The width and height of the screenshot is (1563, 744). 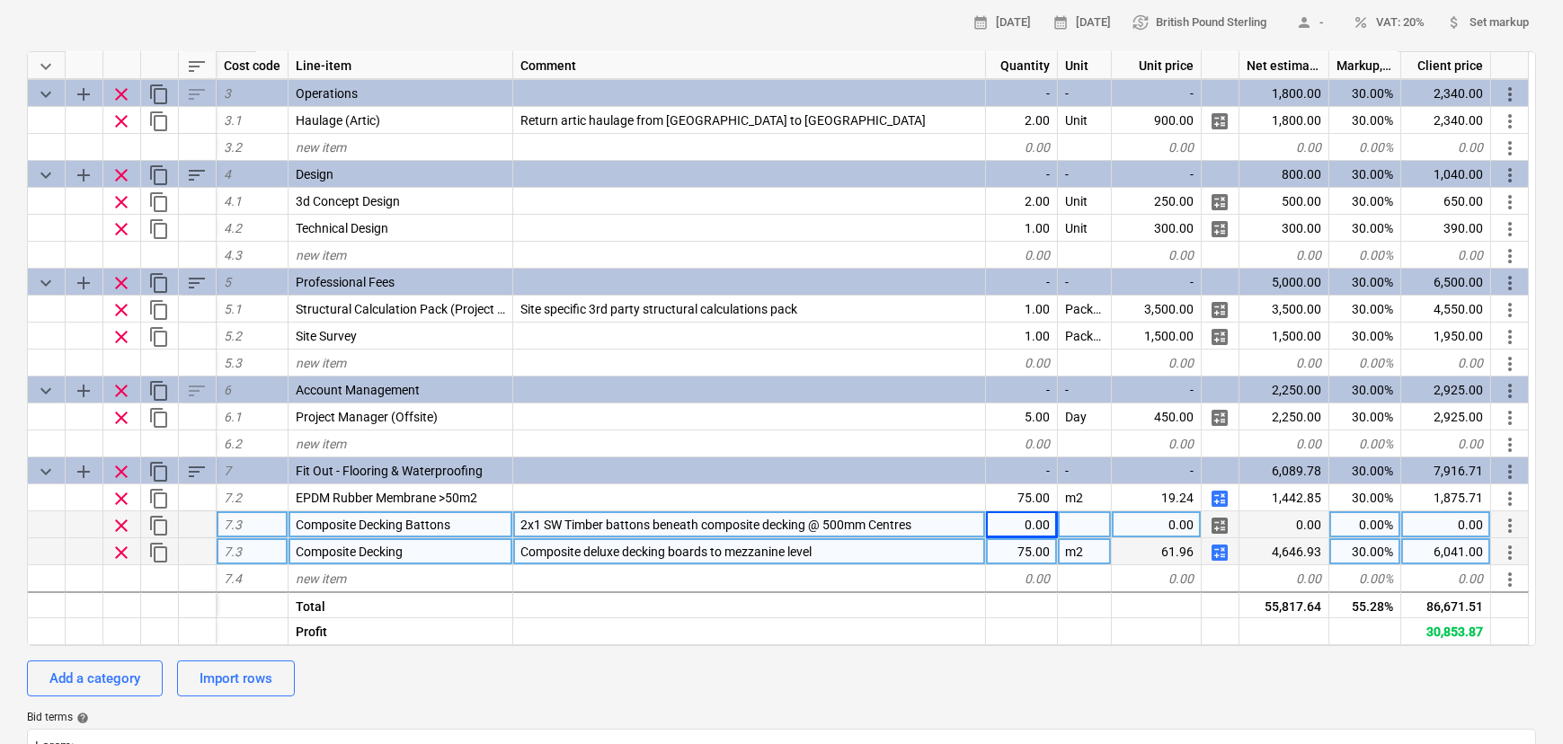 I want to click on div: 6,041.00, so click(x=1446, y=552).